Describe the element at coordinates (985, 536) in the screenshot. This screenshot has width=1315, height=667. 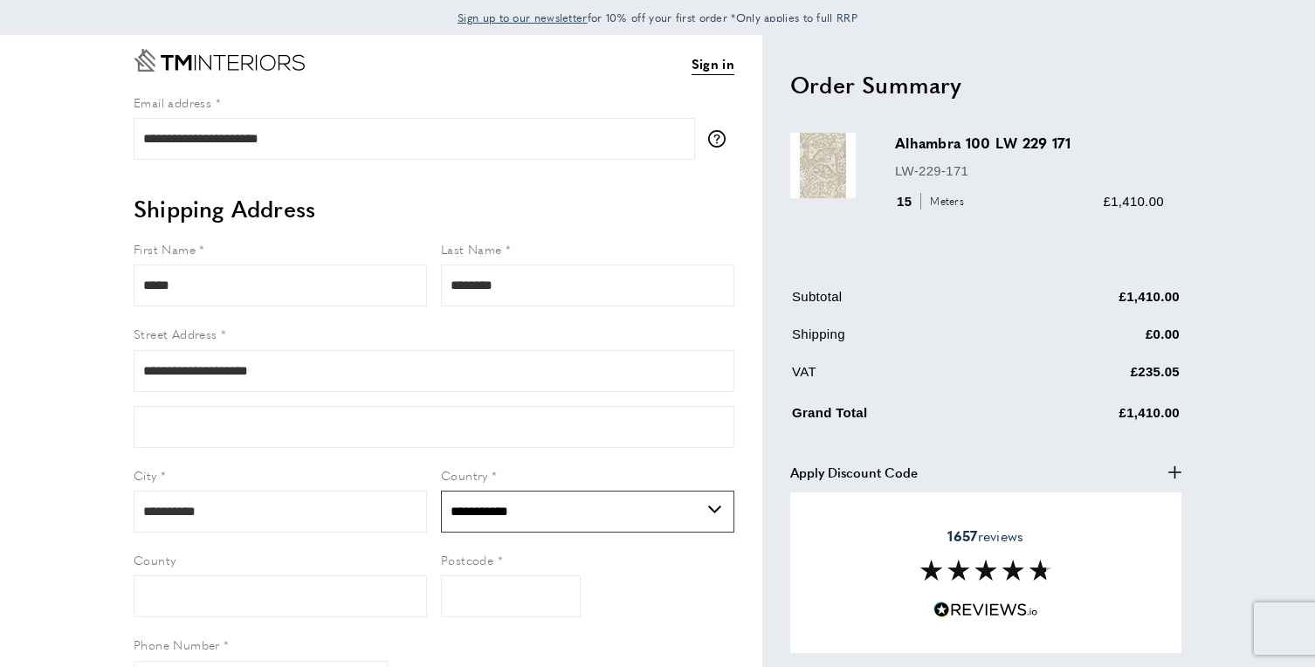
I see `span: reviews` at that location.